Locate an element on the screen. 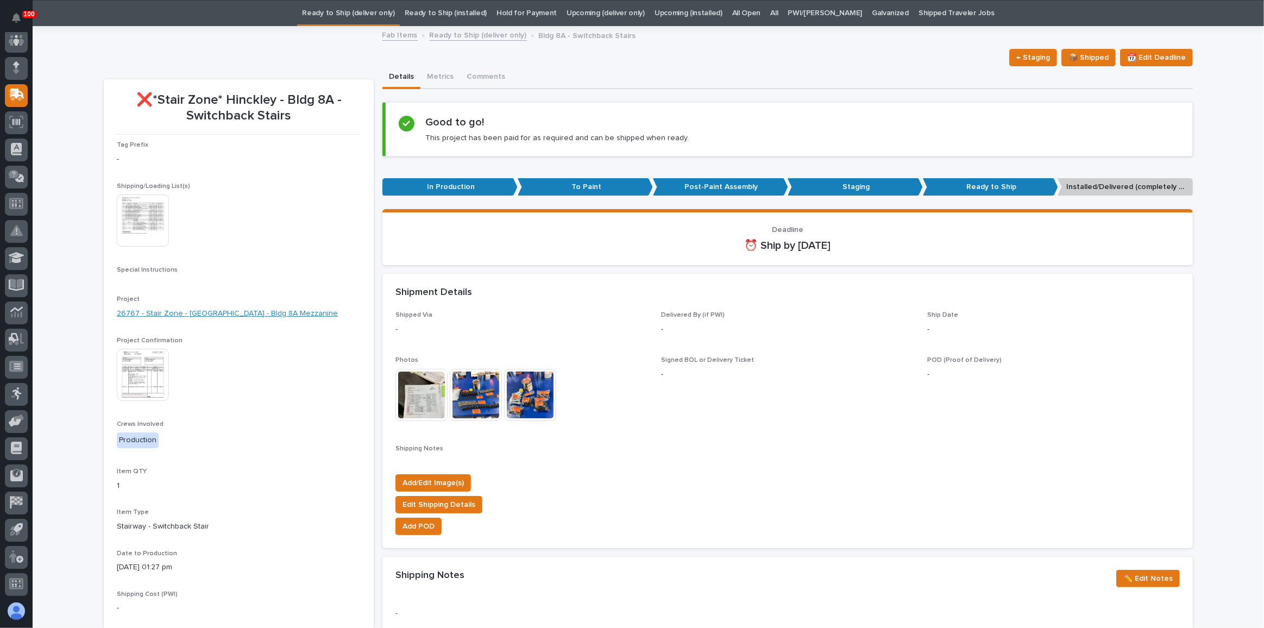 This screenshot has height=628, width=1264. h2: Shipping Notes is located at coordinates (430, 576).